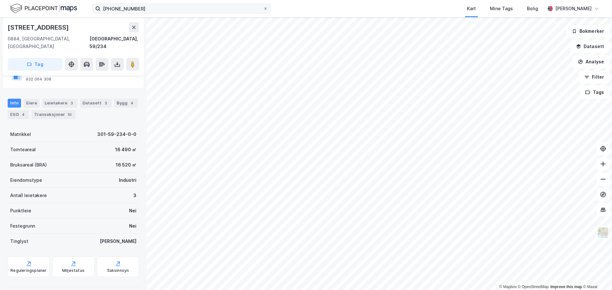  Describe the element at coordinates (28, 271) in the screenshot. I see `div: Reguleringsplaner` at that location.